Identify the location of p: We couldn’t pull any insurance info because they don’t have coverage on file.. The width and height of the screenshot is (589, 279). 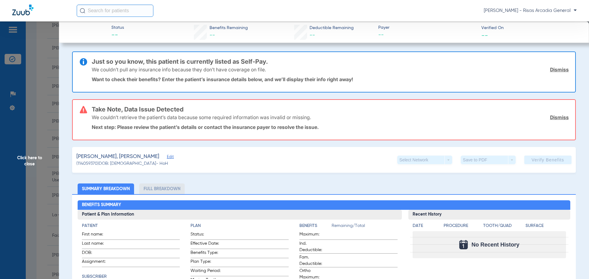
(179, 70).